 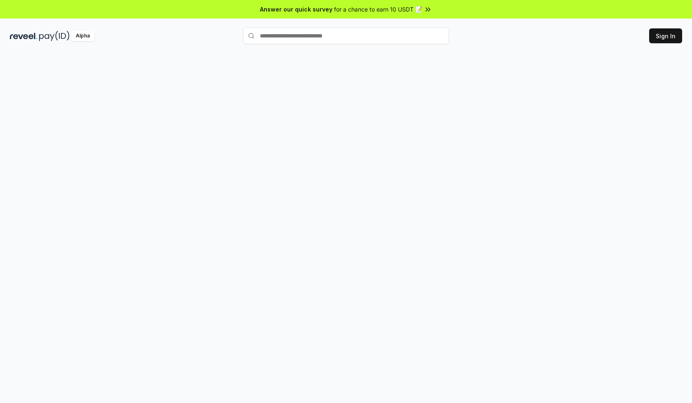 What do you see at coordinates (23, 36) in the screenshot?
I see `img: reveel_dark` at bounding box center [23, 36].